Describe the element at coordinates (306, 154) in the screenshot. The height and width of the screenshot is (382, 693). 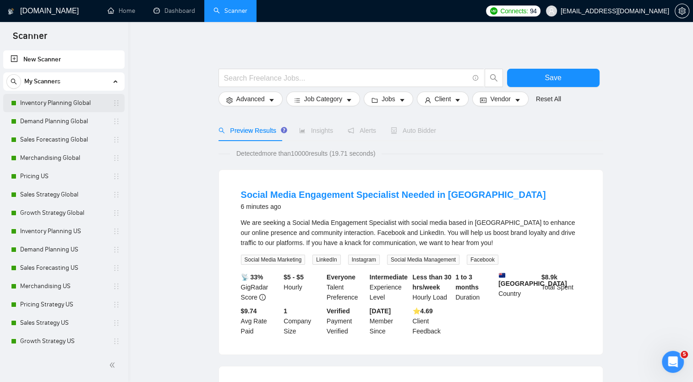
I see `span: Detected more than 10000 results (19.71 seconds)` at that location.